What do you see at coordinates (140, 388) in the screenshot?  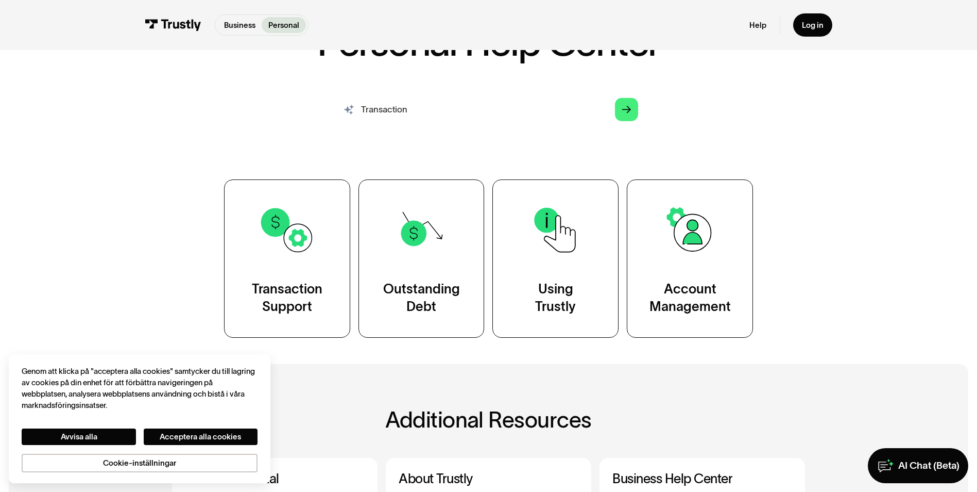 I see `div: Genom att klicka på "acceptera alla cookies" samtycker du till lagring av cookies på din enhet fö...` at bounding box center [140, 388].